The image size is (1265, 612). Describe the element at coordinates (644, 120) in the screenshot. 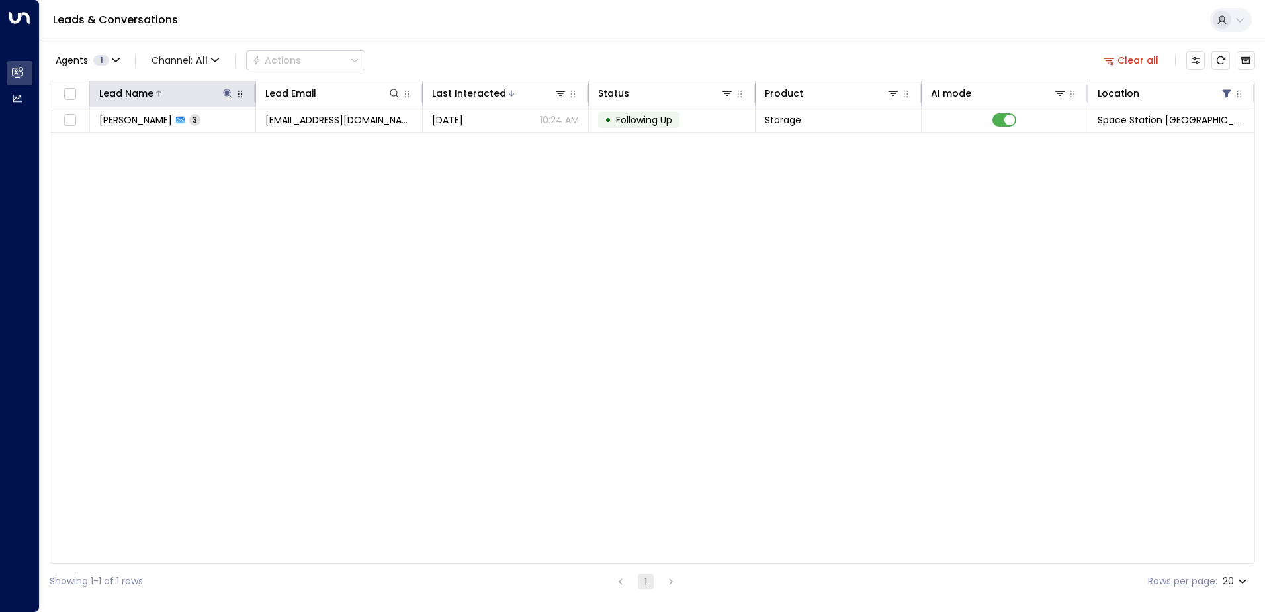

I see `span: Following Up` at that location.